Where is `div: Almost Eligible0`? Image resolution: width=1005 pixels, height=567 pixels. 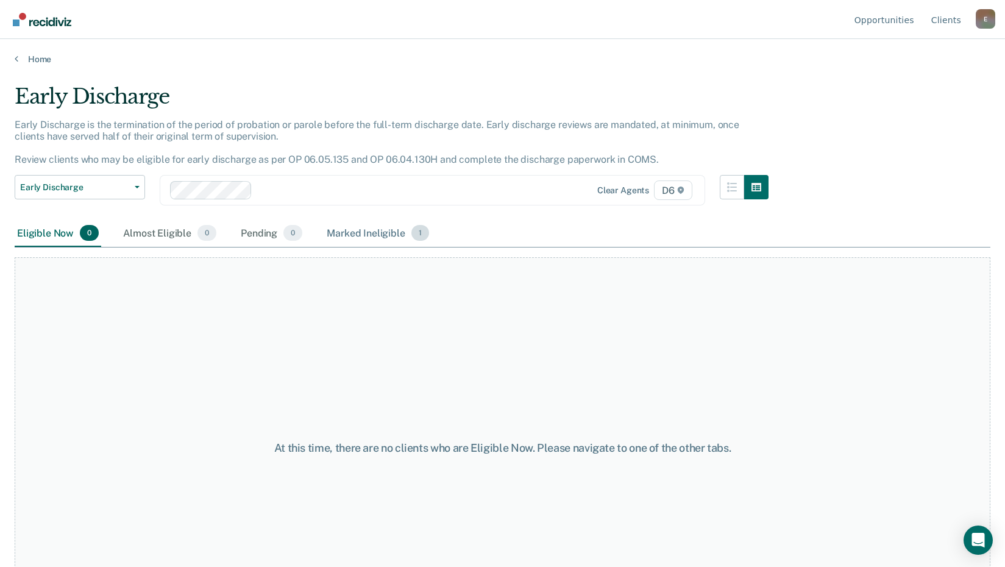 div: Almost Eligible0 is located at coordinates (169, 233).